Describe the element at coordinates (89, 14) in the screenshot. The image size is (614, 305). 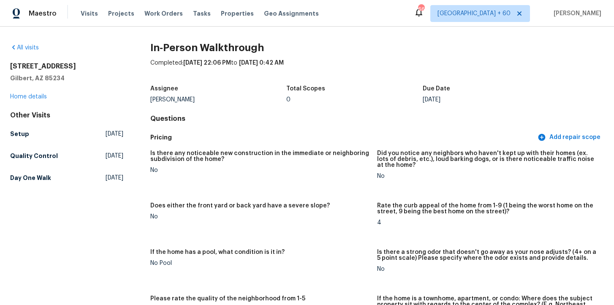
I see `span: Visits` at that location.